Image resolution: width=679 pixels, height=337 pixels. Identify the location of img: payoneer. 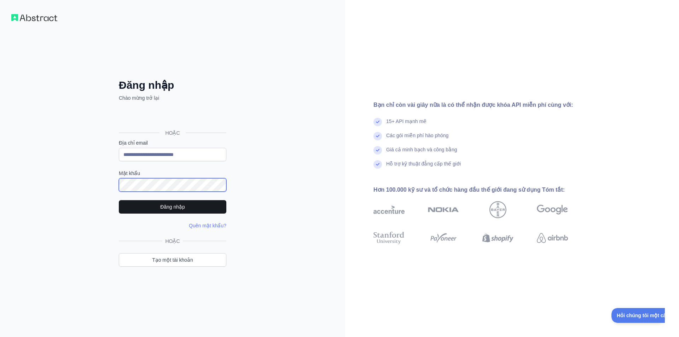
(443, 238).